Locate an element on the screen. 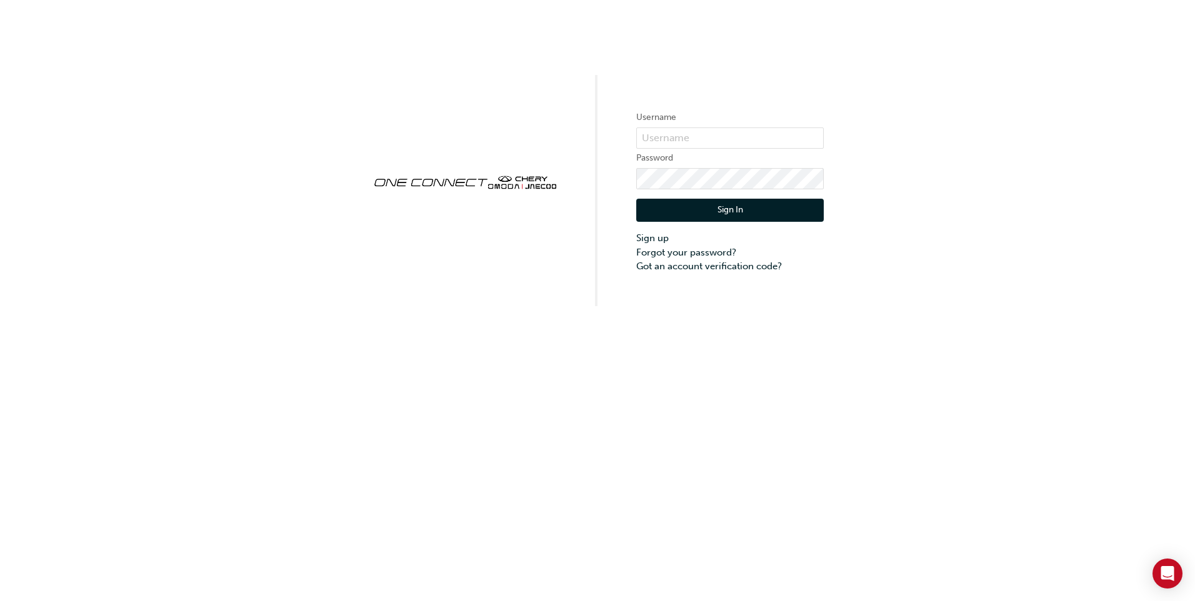 Image resolution: width=1195 pixels, height=601 pixels. div: Open Intercom Messenger is located at coordinates (1168, 574).